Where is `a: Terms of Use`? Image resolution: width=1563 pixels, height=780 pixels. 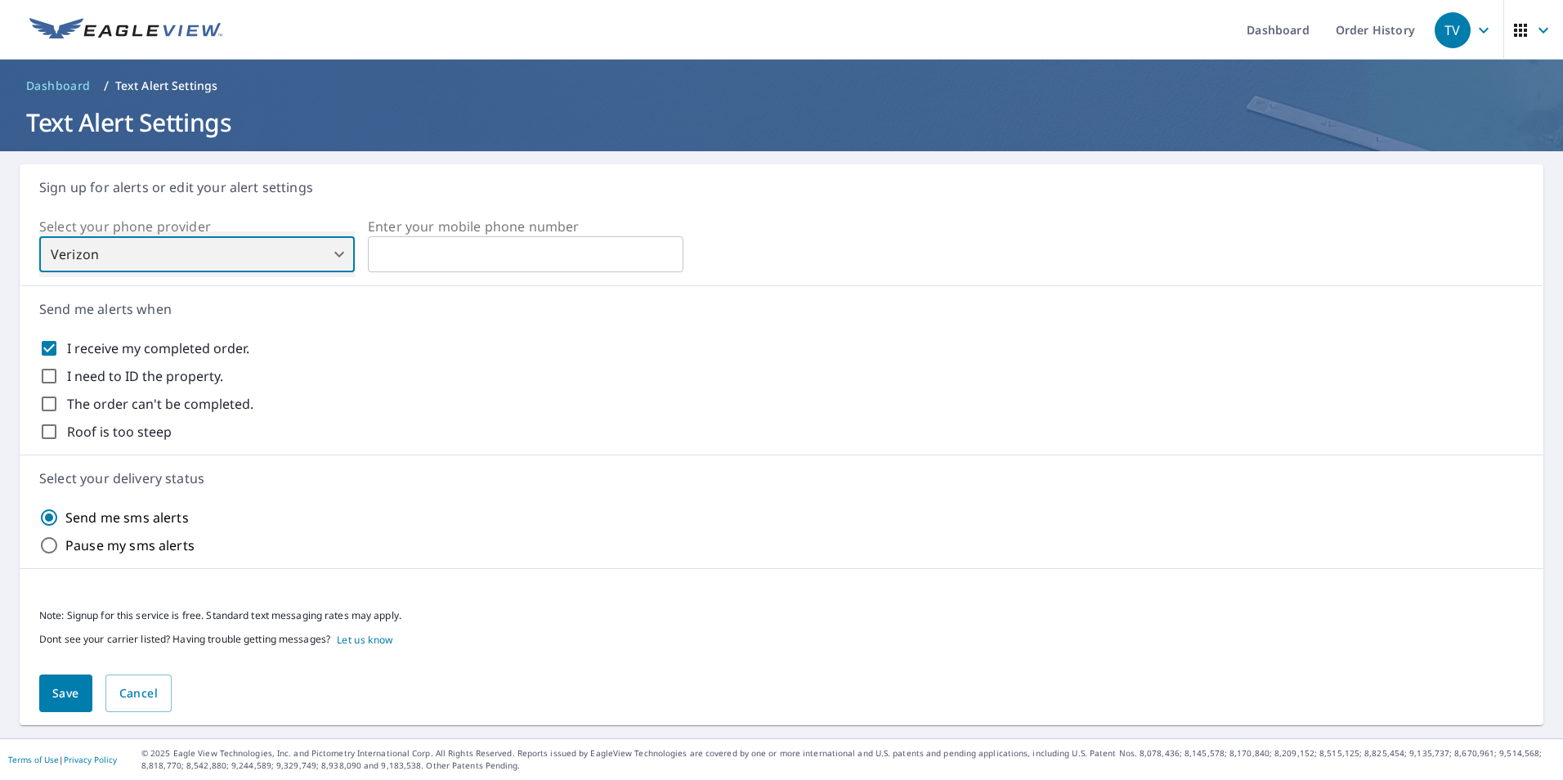
a: Terms of Use is located at coordinates (34, 760).